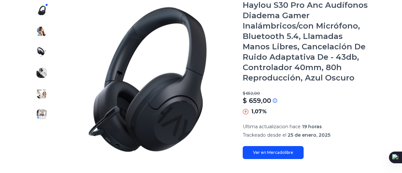 This screenshot has width=402, height=173. What do you see at coordinates (271, 127) in the screenshot?
I see `span: Ultima actualizacion hace` at bounding box center [271, 127].